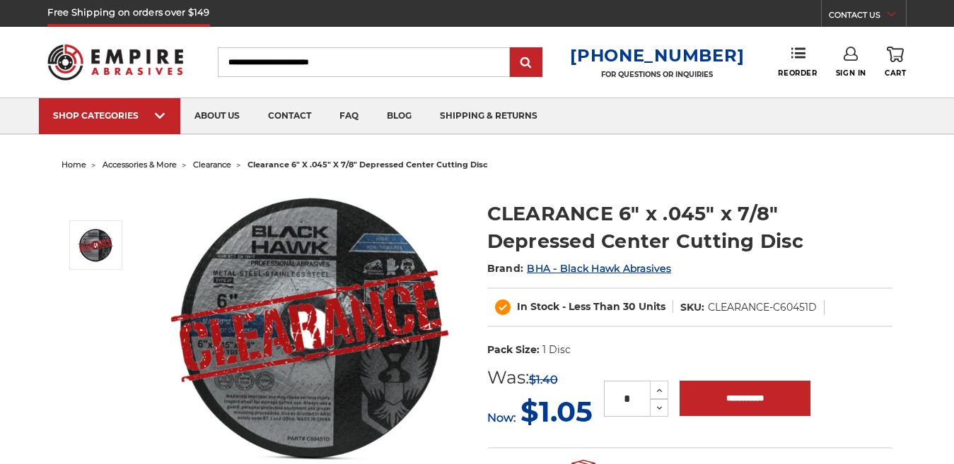 This screenshot has width=954, height=464. Describe the element at coordinates (110, 115) in the screenshot. I see `div: SHOP CATEGORIES` at that location.